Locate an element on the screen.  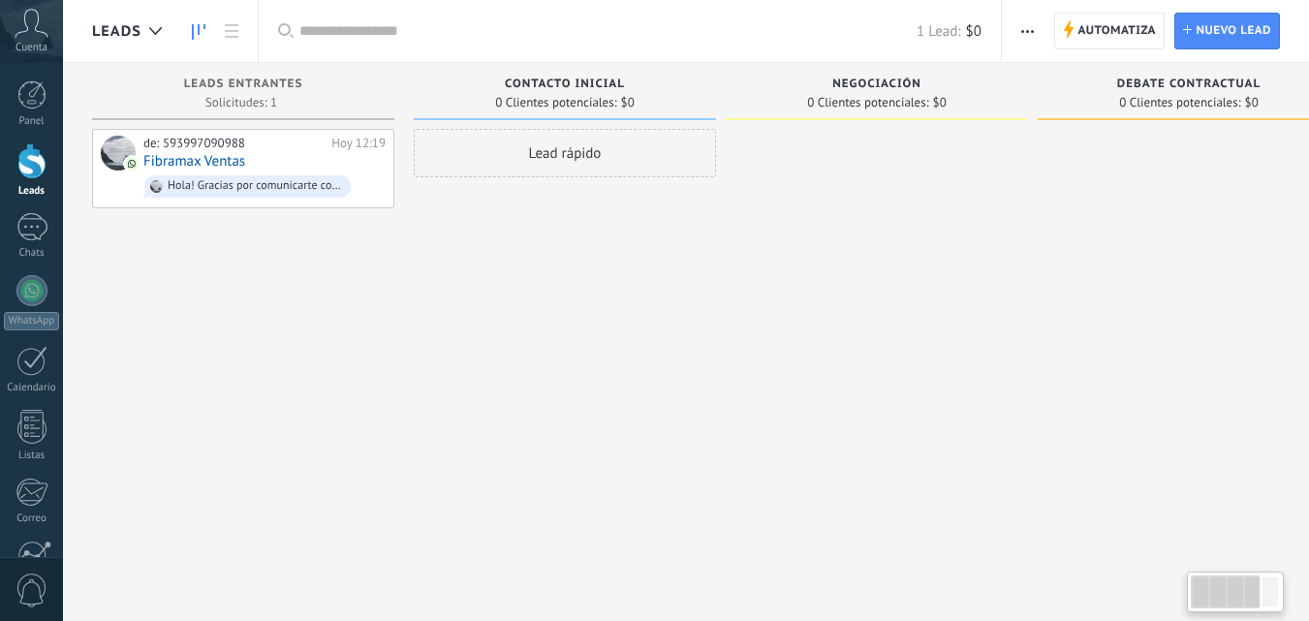
div: Lead rápido is located at coordinates (565, 153).